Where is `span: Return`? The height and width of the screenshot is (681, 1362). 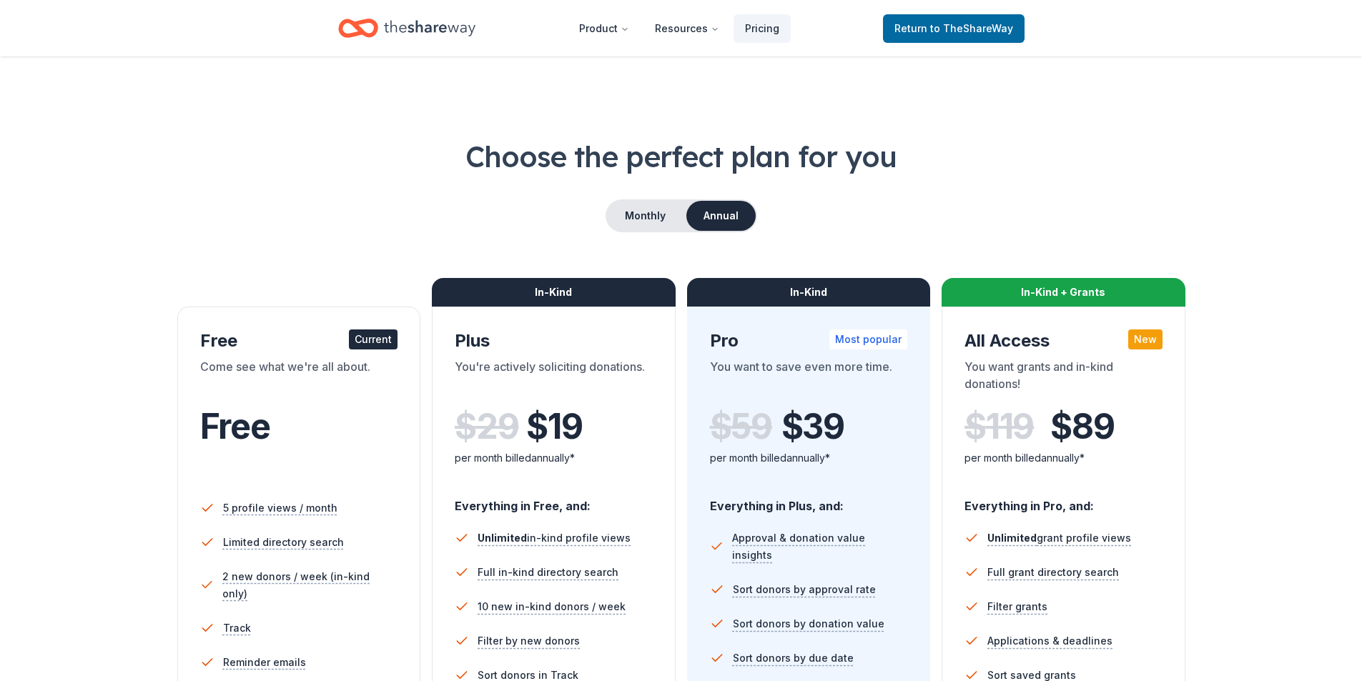
span: Return is located at coordinates (954, 29).